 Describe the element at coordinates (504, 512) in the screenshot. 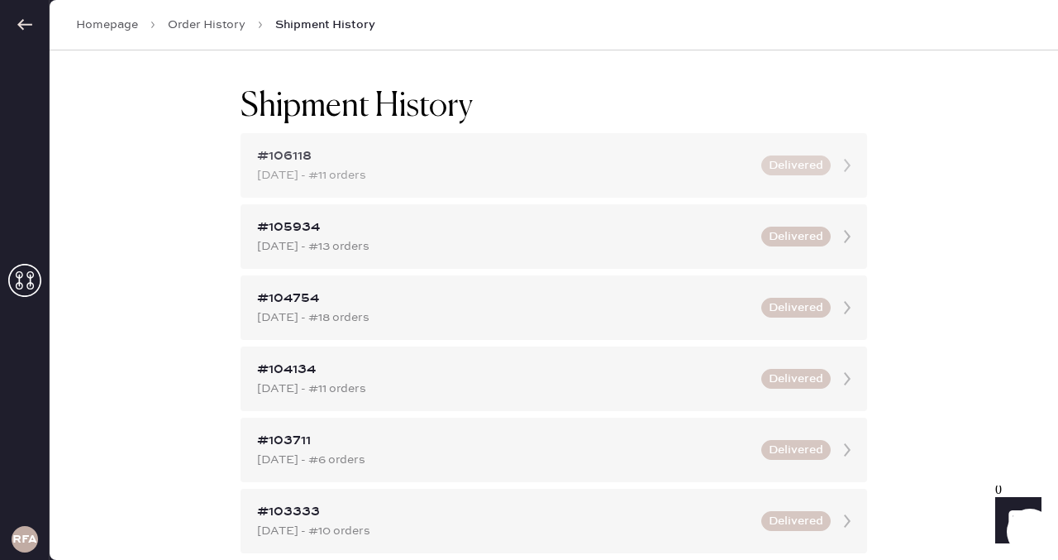

I see `div: #103333` at that location.